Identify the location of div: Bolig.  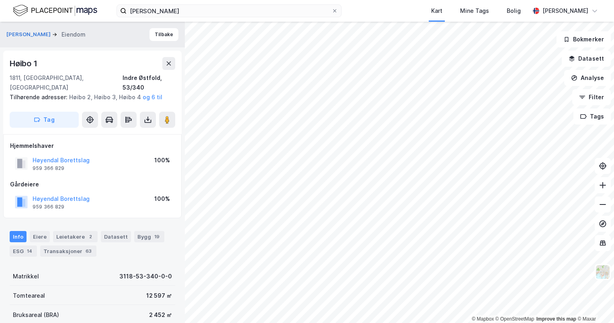
(514, 11).